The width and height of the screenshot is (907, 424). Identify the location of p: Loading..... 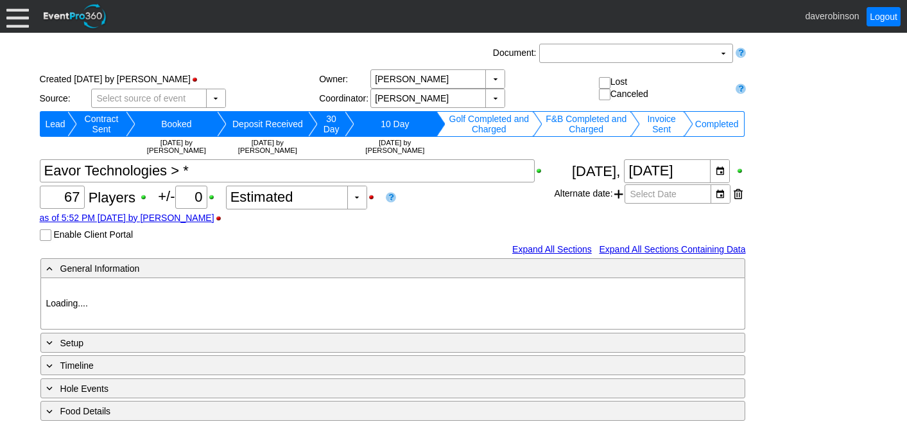
(393, 303).